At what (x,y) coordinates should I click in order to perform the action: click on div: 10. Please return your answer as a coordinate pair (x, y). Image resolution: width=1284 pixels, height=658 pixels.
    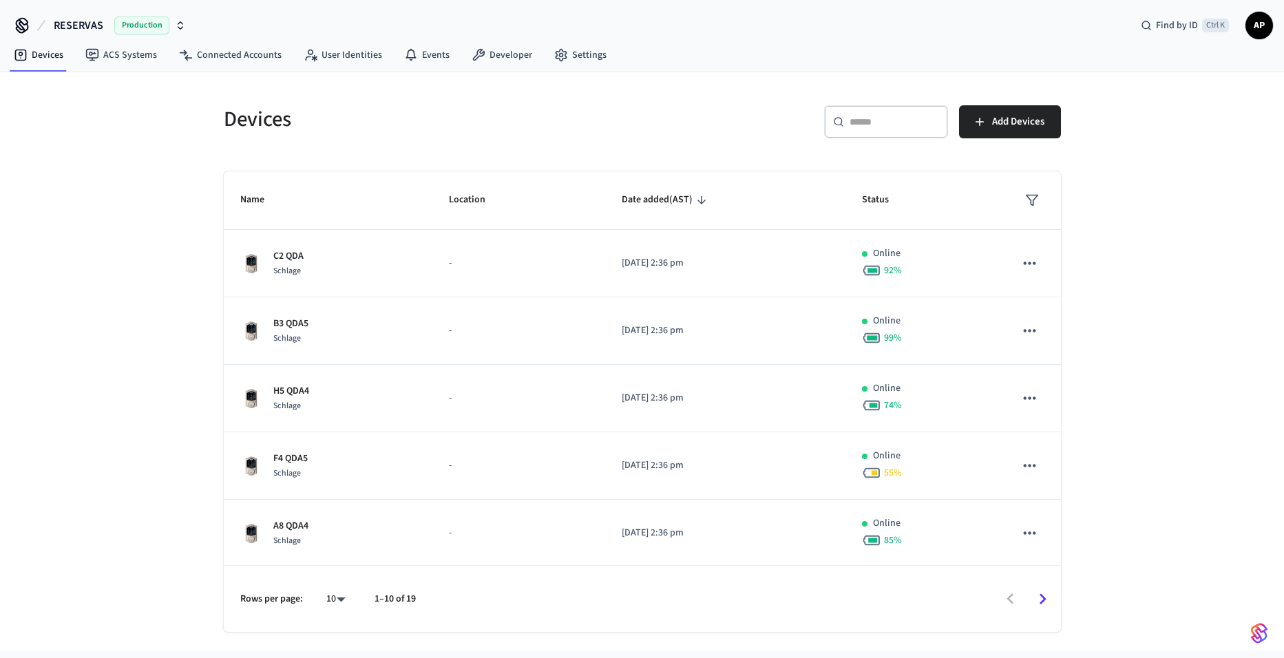
    Looking at the image, I should click on (336, 599).